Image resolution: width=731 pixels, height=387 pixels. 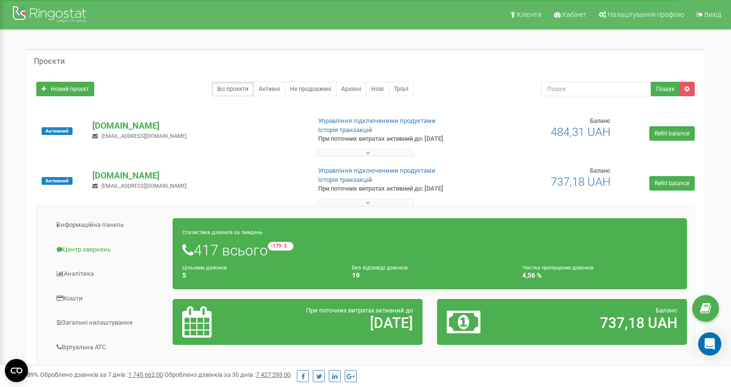 What do you see at coordinates (102, 374) in the screenshot?
I see `span: Оброблено дзвінків за 7 днів :` at bounding box center [102, 374].